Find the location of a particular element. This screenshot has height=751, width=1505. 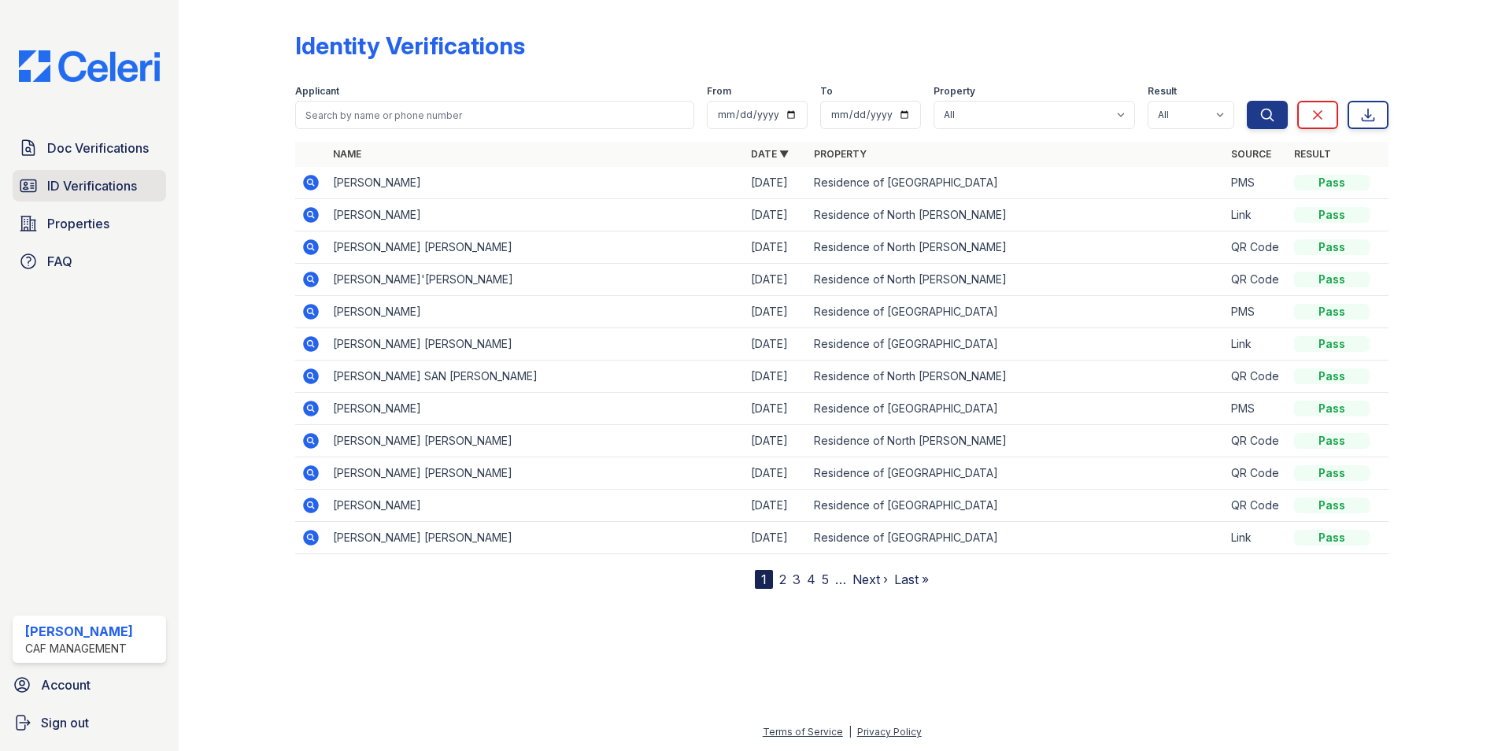

a: Privacy Policy is located at coordinates (890, 731).